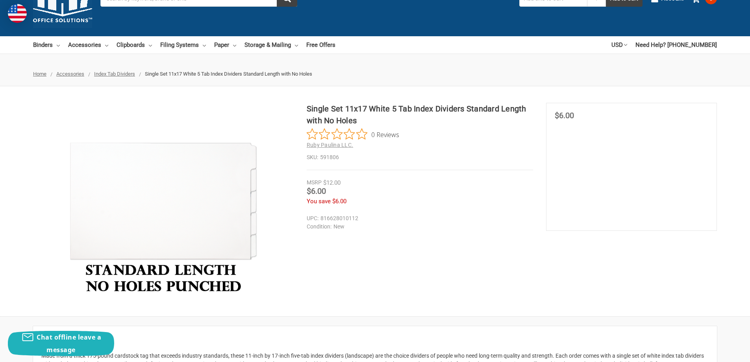 The width and height of the screenshot is (750, 362). I want to click on span: Ruby Paulina LLC., so click(330, 145).